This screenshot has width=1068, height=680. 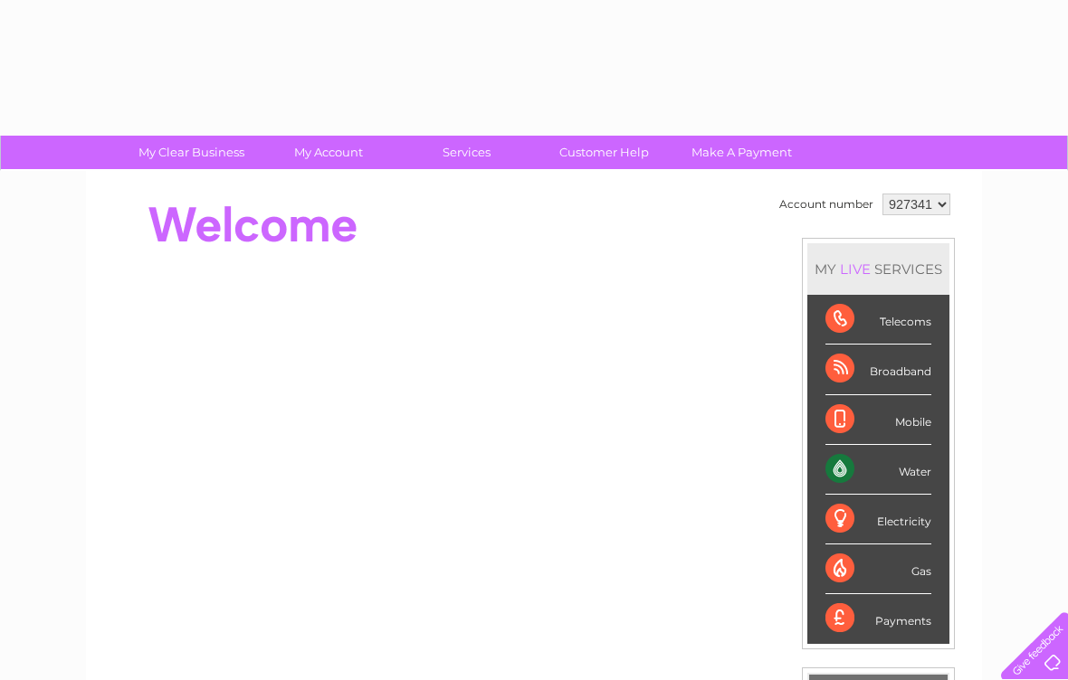 I want to click on a: Make A Payment, so click(x=741, y=152).